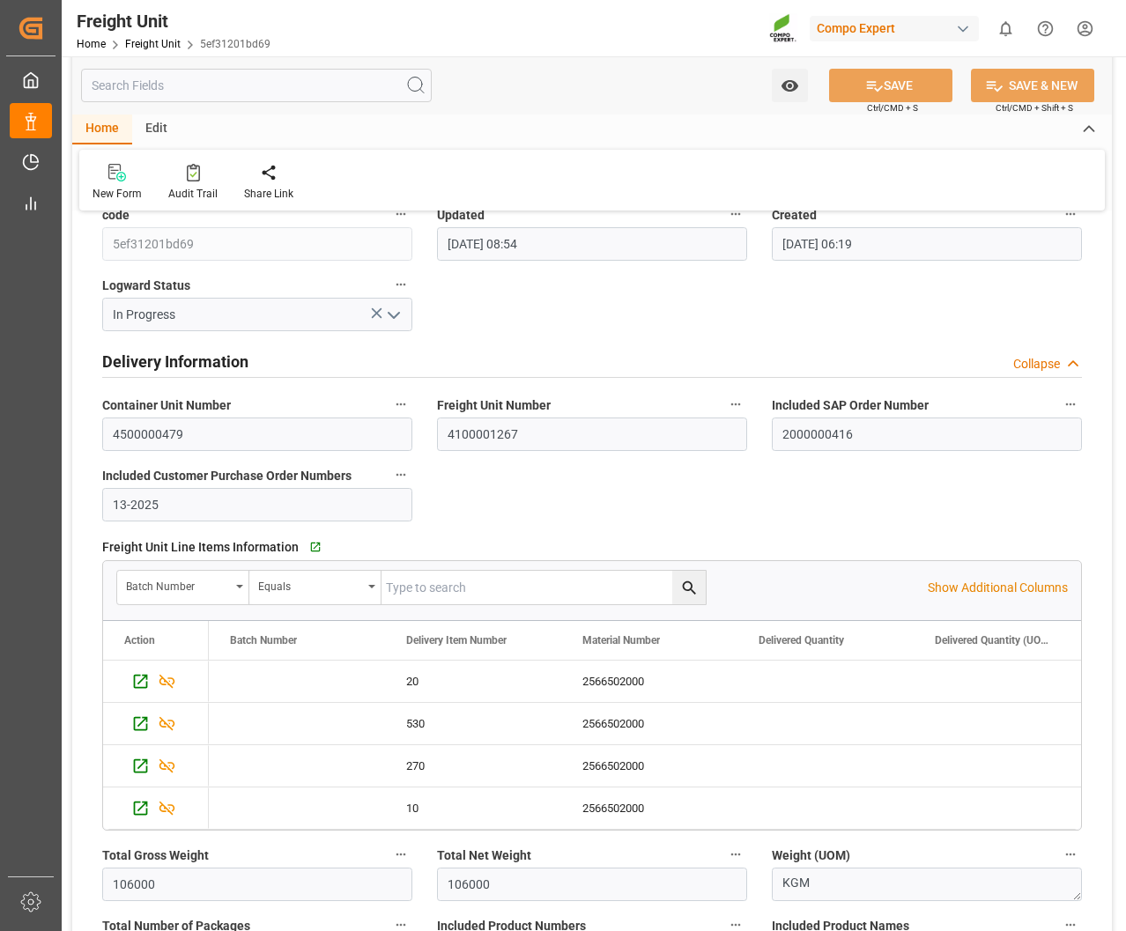 The height and width of the screenshot is (931, 1126). Describe the element at coordinates (1070, 214) in the screenshot. I see `button: Created` at that location.